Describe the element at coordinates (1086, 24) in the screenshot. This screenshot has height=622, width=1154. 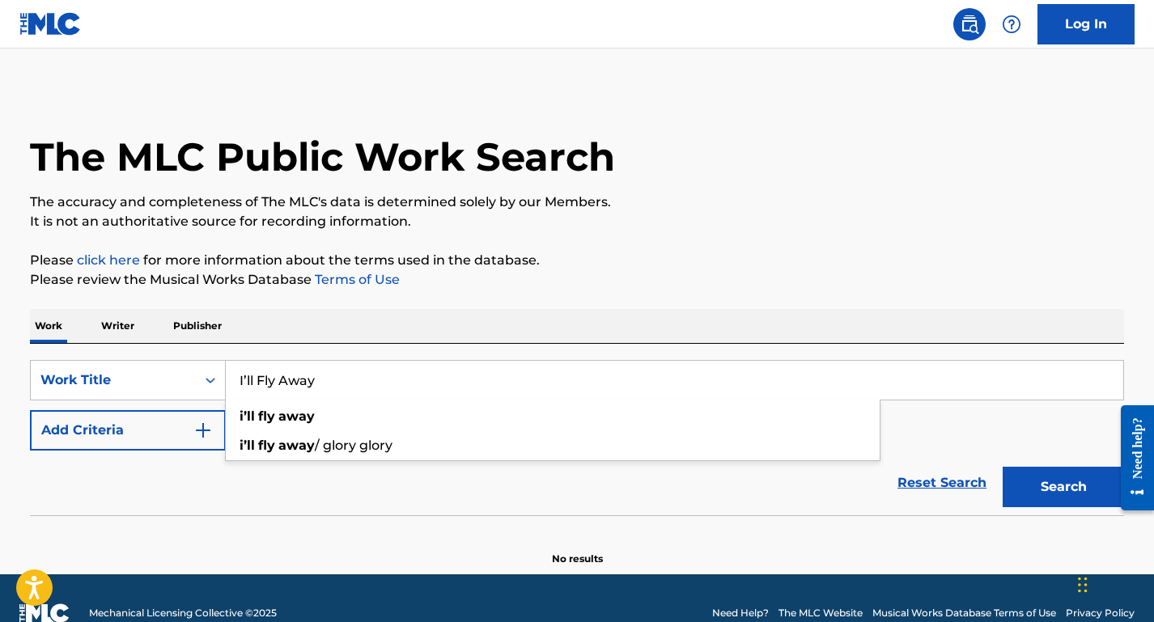
I see `a: Log In` at that location.